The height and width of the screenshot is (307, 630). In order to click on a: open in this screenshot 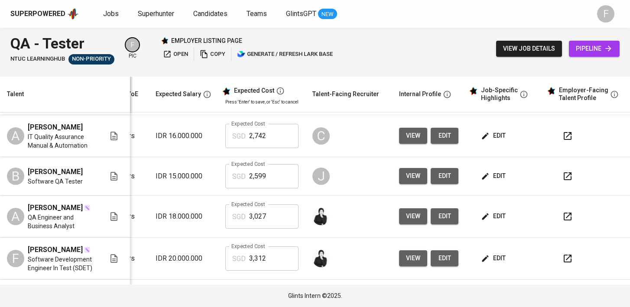, I will do `click(176, 54)`.